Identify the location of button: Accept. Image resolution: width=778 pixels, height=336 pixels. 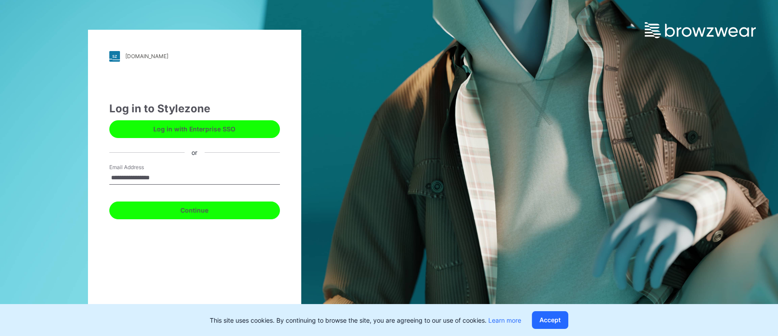
(550, 320).